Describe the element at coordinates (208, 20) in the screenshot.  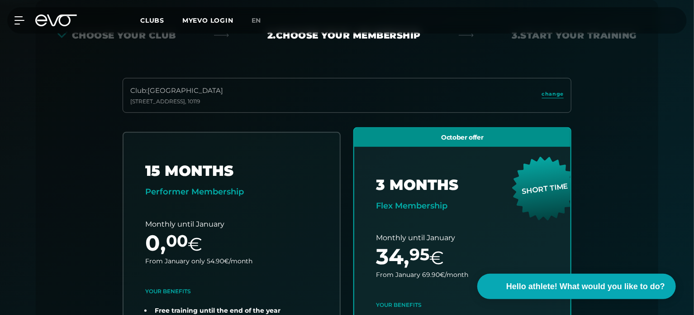
I see `font: MYEVO LOGIN` at that location.